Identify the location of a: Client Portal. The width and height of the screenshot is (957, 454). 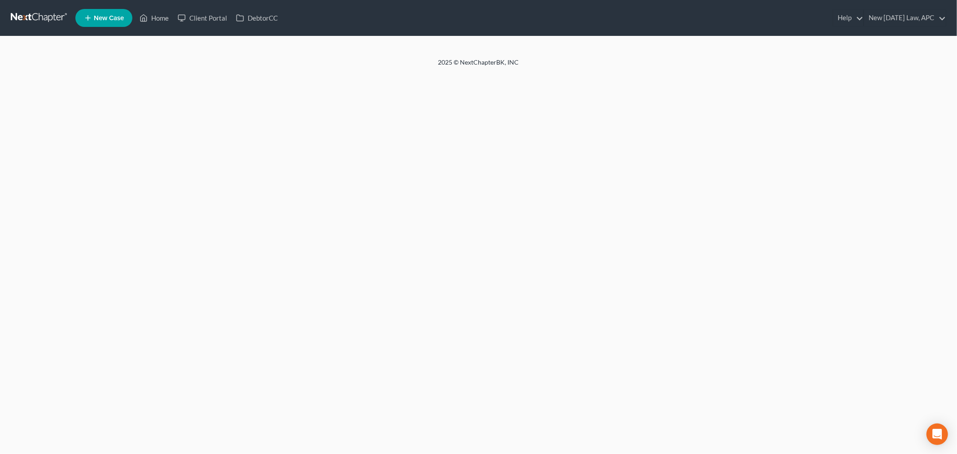
(202, 18).